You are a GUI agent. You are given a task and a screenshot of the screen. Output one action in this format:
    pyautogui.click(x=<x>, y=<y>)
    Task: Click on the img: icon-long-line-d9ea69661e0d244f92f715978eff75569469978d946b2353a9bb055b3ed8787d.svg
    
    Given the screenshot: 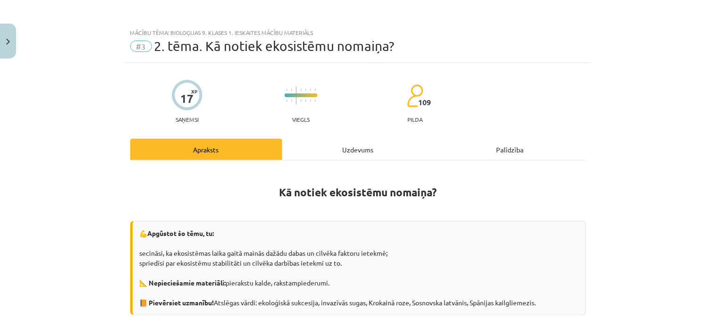 What is the action you would take?
    pyautogui.click(x=296, y=95)
    